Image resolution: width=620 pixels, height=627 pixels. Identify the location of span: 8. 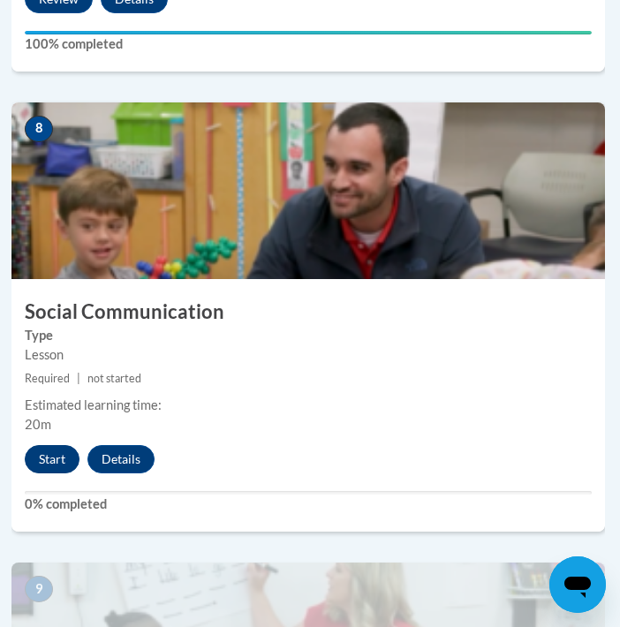
(39, 129).